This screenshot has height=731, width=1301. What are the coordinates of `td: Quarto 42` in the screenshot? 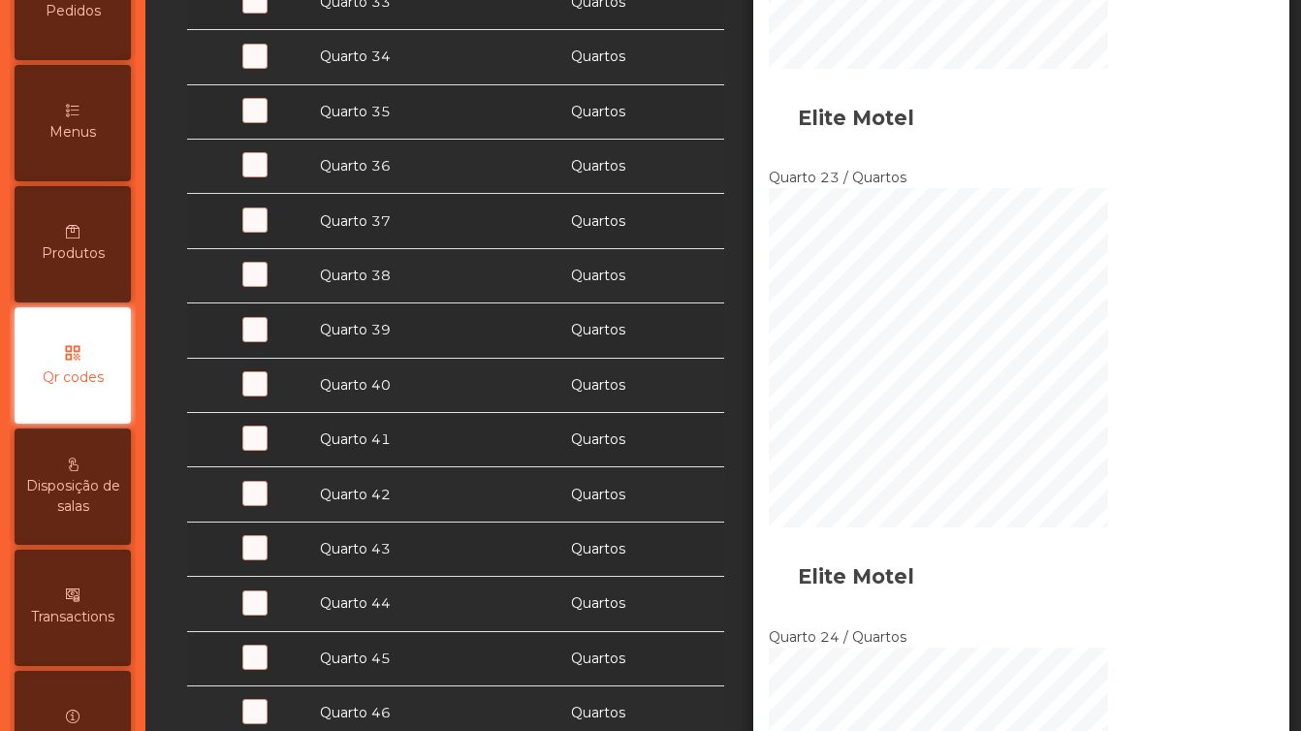 It's located at (434, 494).